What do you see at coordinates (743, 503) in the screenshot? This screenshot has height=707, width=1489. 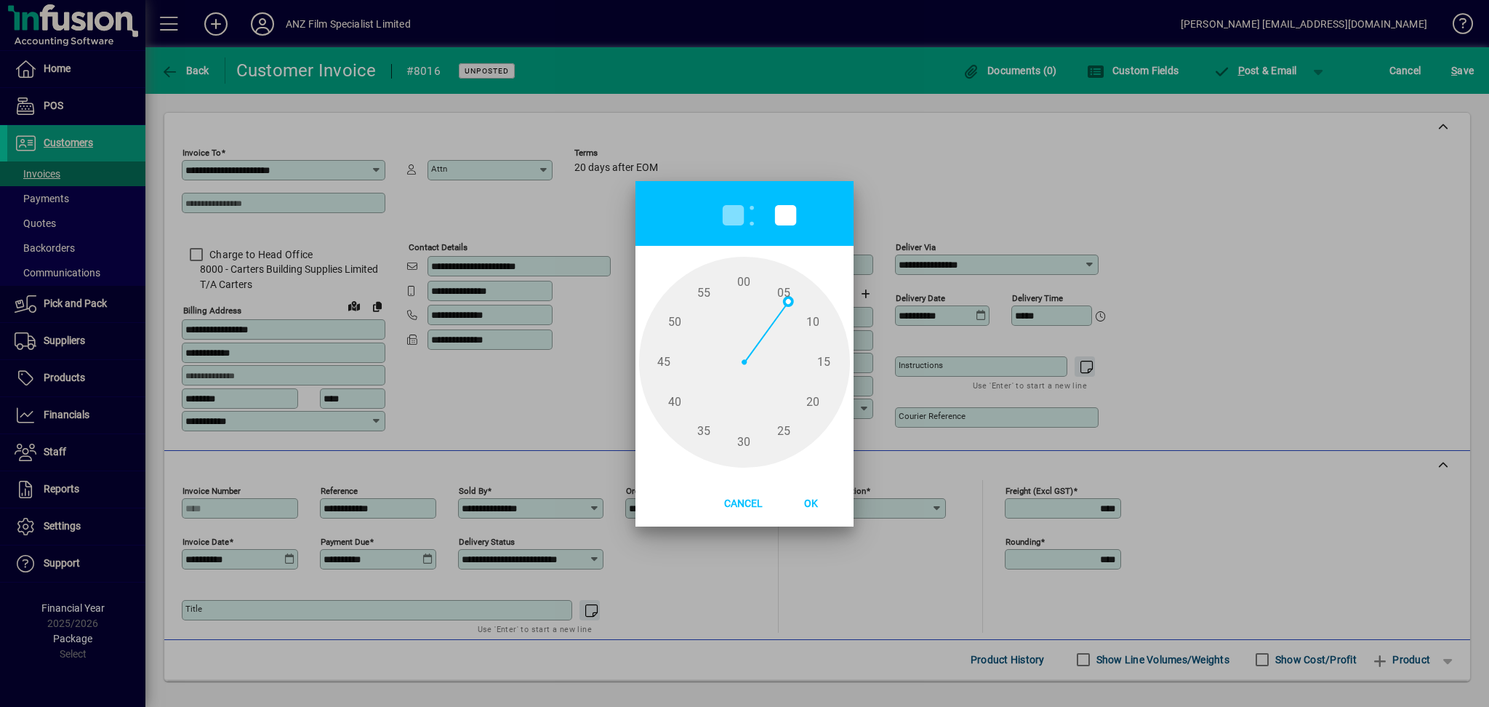 I see `span: Cancel` at bounding box center [743, 503].